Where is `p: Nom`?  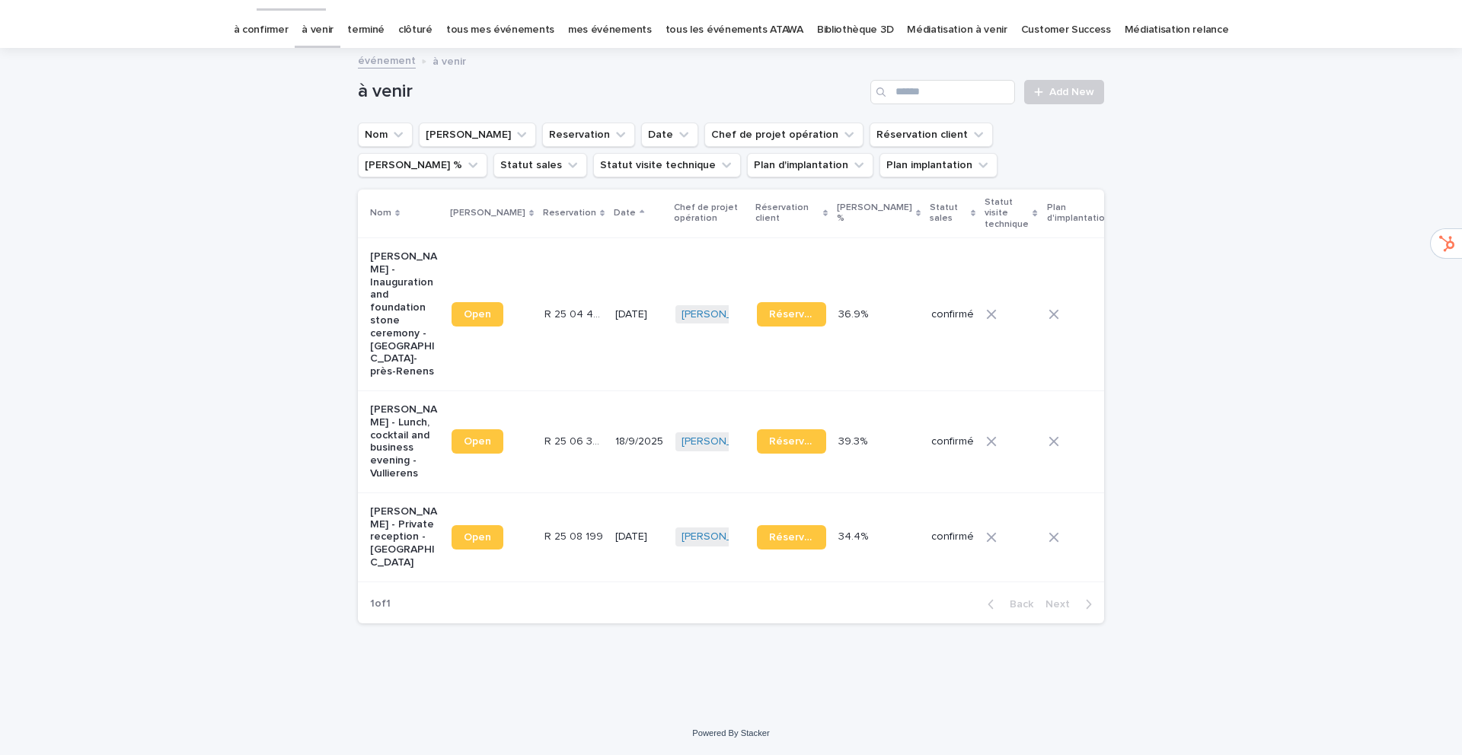 p: Nom is located at coordinates (381, 213).